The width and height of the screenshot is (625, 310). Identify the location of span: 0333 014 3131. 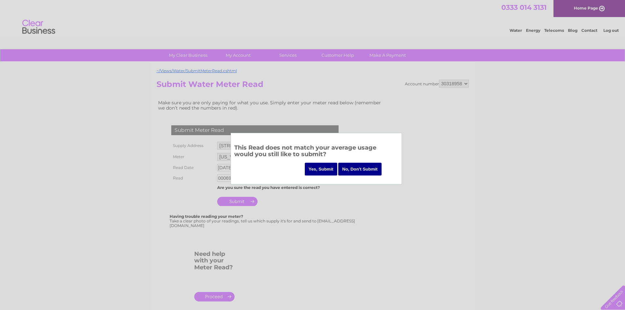
(524, 7).